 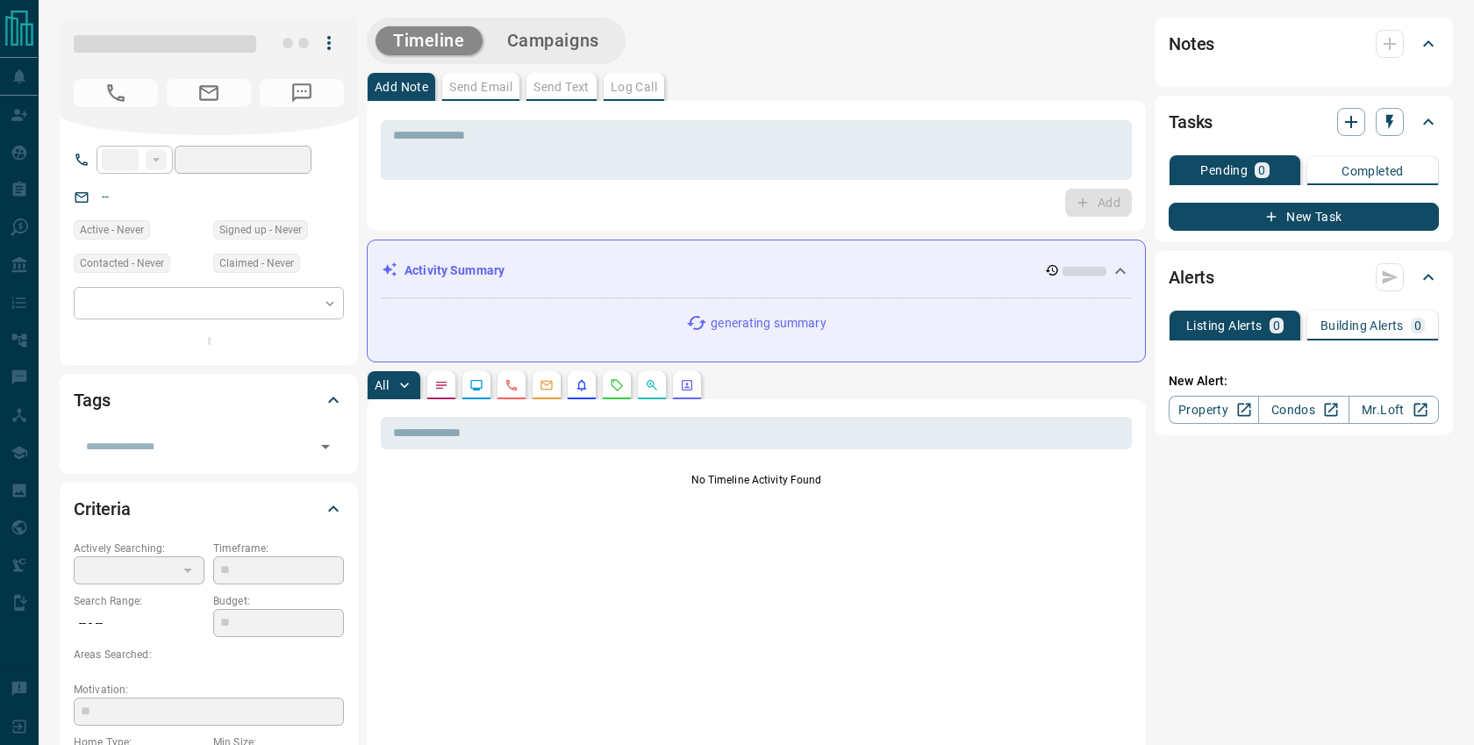 I want to click on h2: Tags, so click(x=91, y=400).